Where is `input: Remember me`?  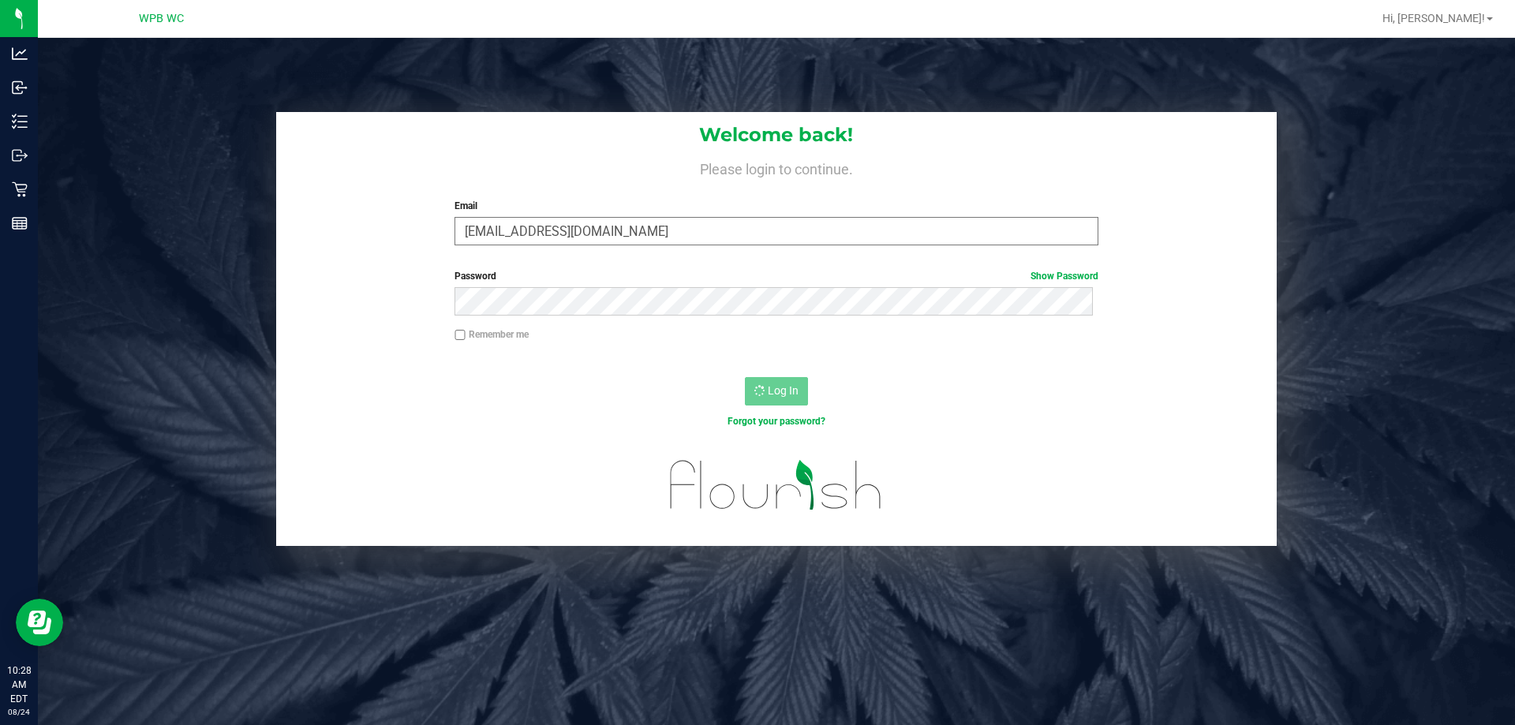 input: Remember me is located at coordinates (460, 335).